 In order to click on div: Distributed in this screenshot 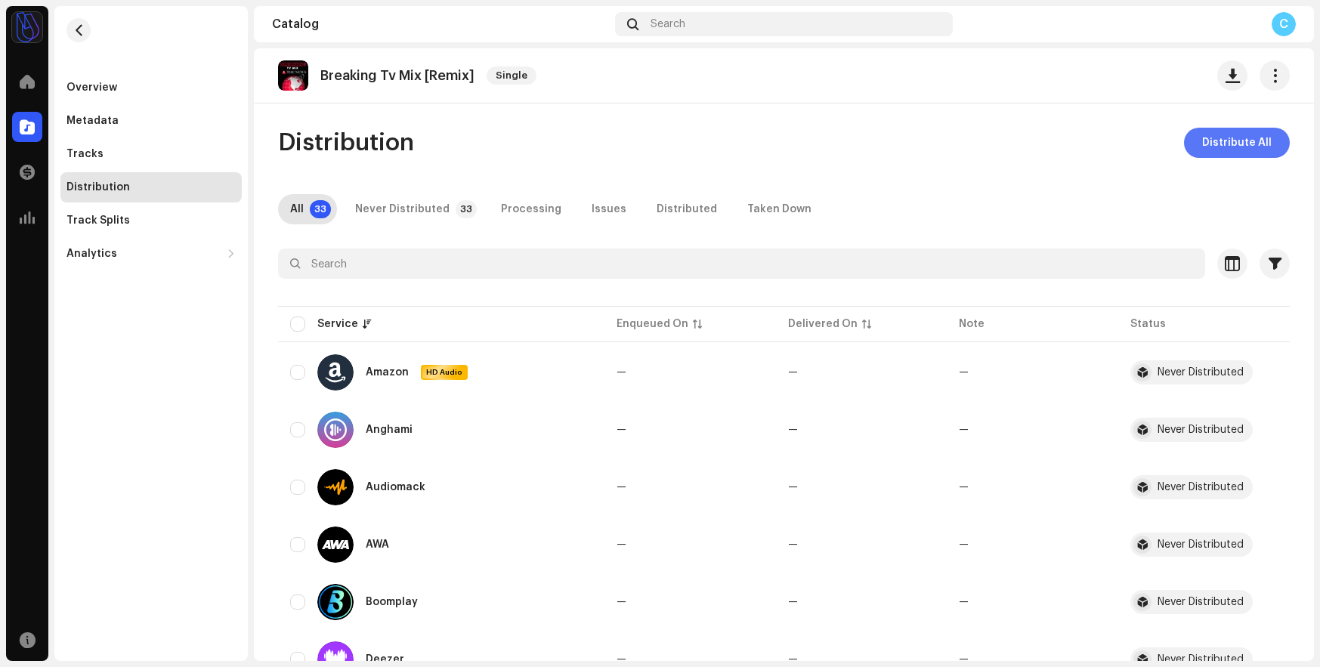, I will do `click(687, 209)`.